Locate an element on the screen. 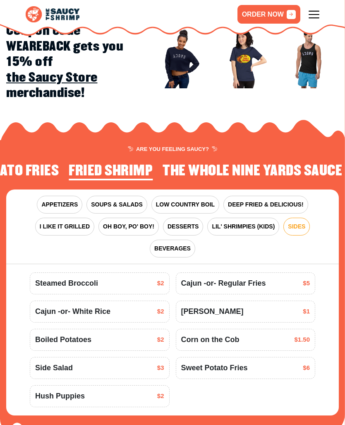 Image resolution: width=345 pixels, height=425 pixels. span: Cajun -or- White Rice is located at coordinates (73, 311).